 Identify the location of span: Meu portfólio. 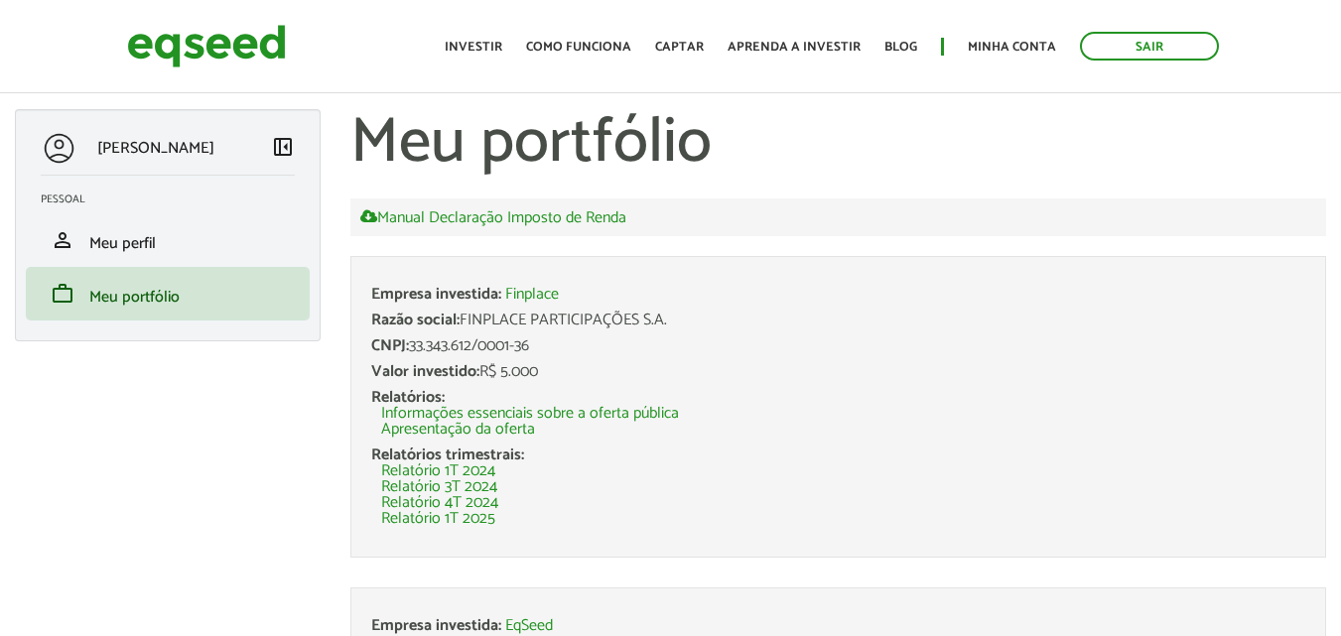
(134, 297).